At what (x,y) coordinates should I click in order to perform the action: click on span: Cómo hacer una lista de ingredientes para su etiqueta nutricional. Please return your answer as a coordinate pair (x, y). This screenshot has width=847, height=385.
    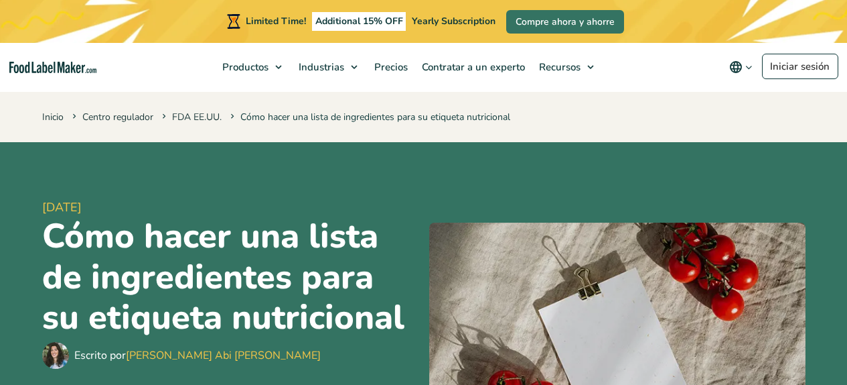
    Looking at the image, I should click on (369, 117).